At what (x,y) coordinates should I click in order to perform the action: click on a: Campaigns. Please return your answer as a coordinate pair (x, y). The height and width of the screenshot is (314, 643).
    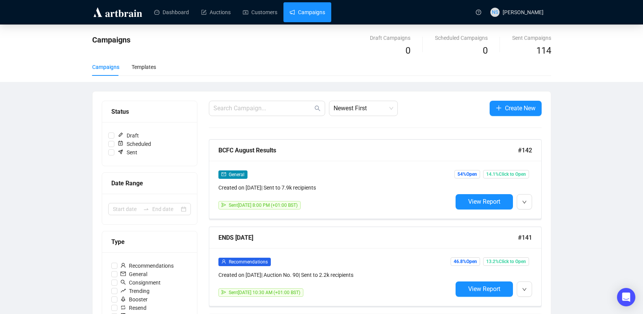
    Looking at the image, I should click on (307, 12).